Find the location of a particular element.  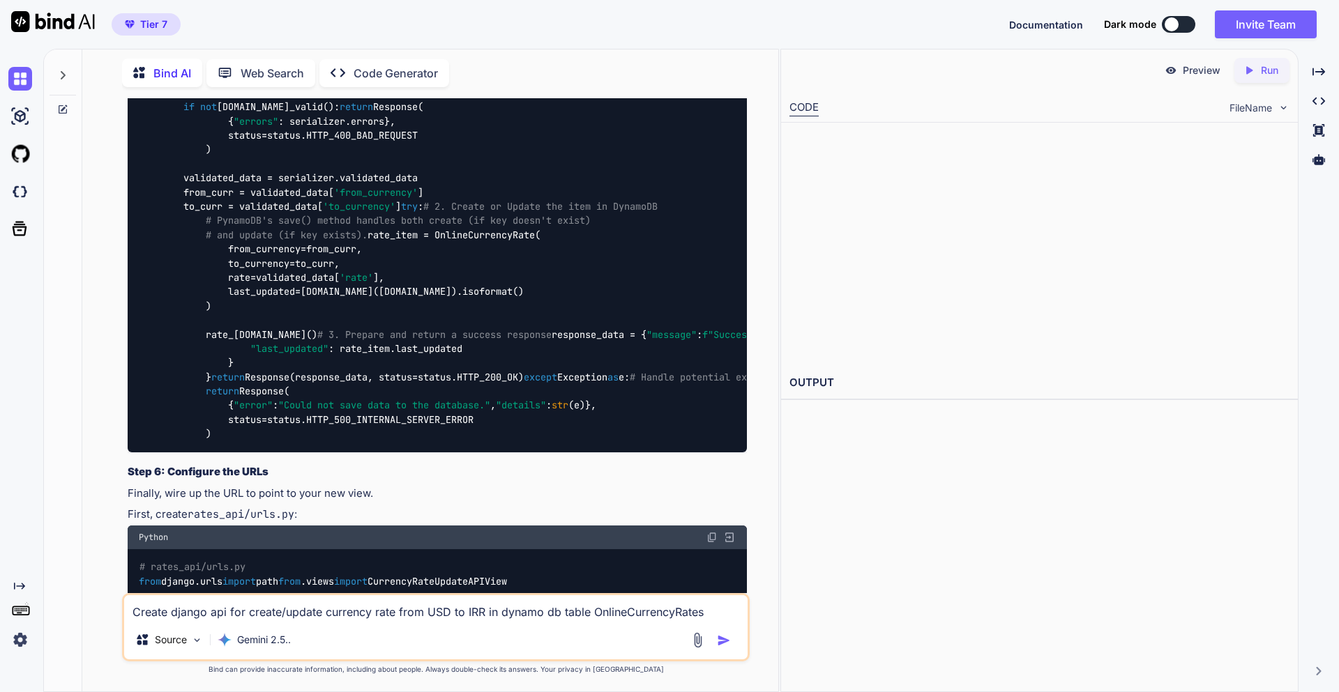

img: Bind AI is located at coordinates (53, 22).